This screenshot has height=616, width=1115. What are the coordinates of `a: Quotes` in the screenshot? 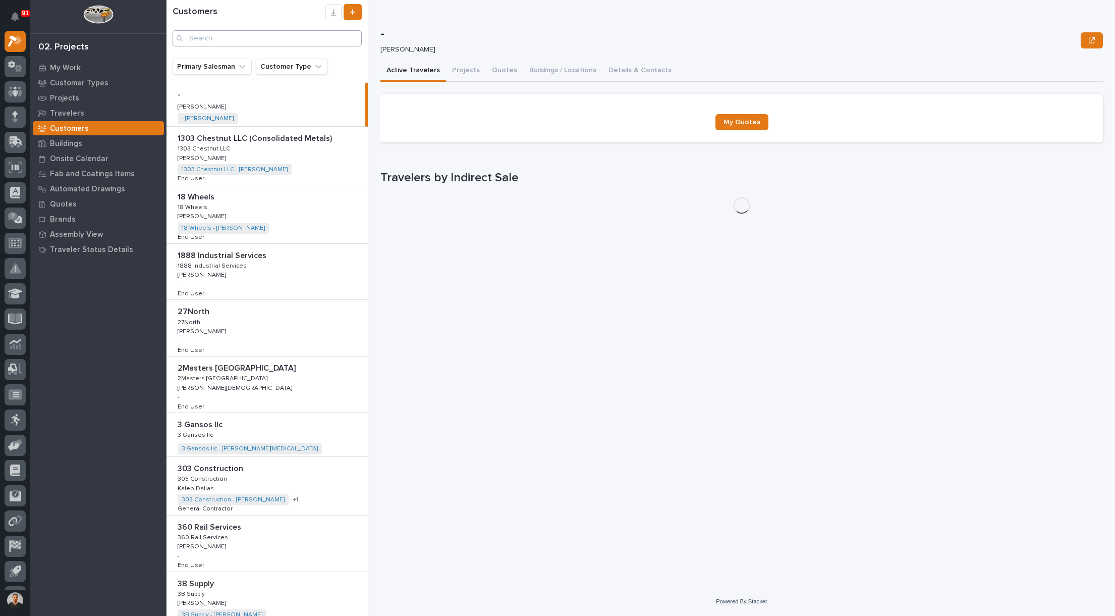 It's located at (98, 204).